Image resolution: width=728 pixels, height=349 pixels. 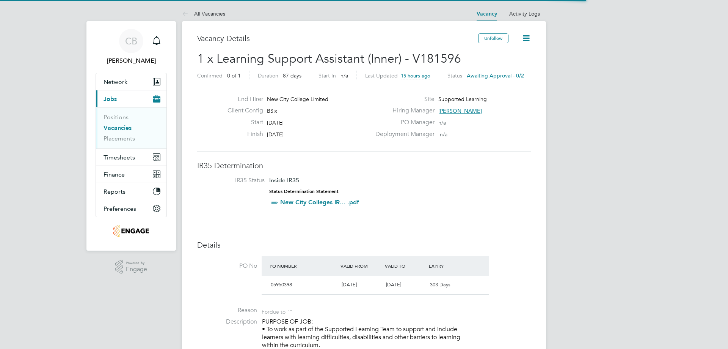 What do you see at coordinates (284, 180) in the screenshot?
I see `span: Inside IR35` at bounding box center [284, 180].